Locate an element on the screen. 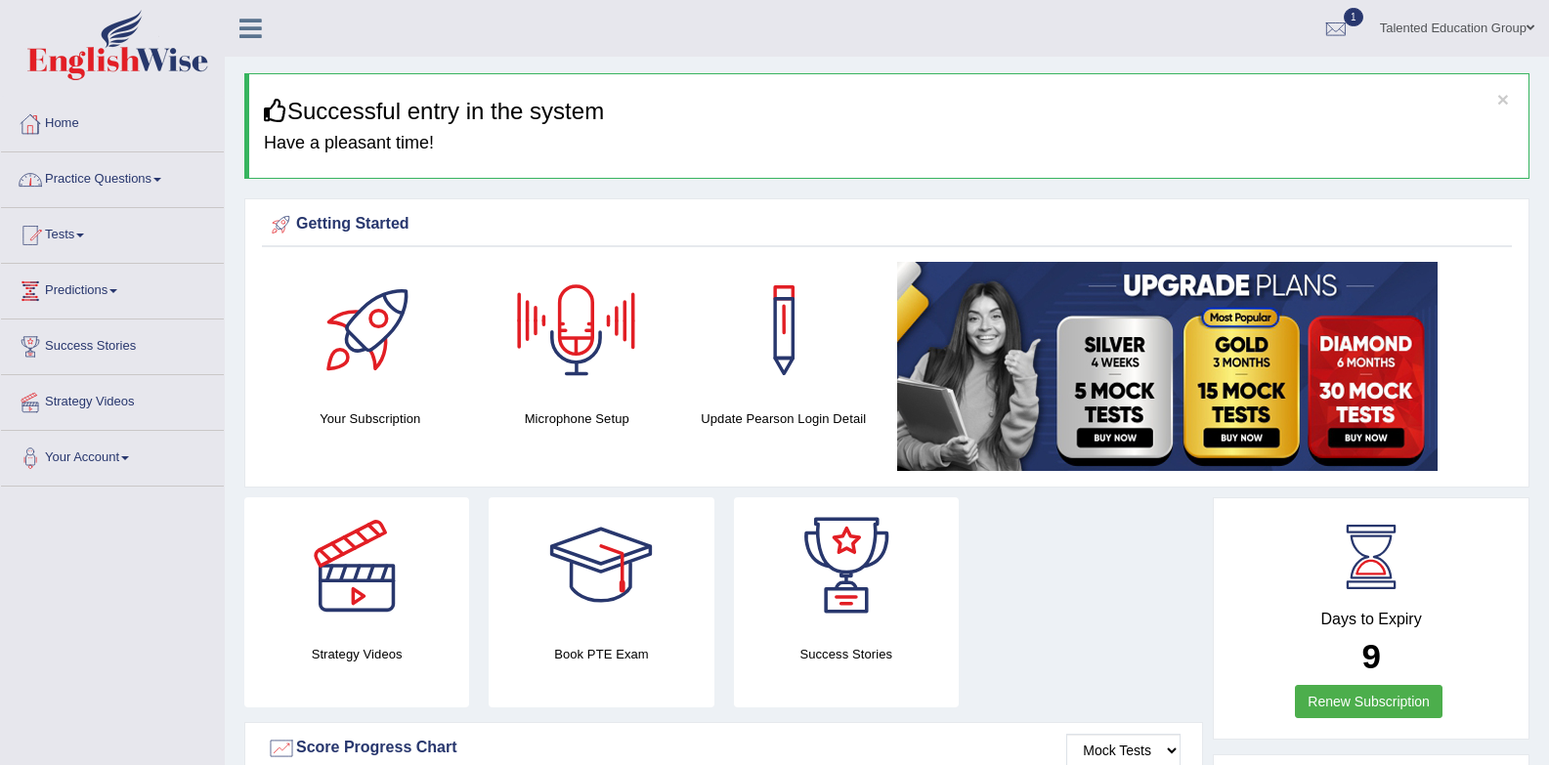 This screenshot has width=1549, height=765. a: Strategy Videos is located at coordinates (112, 400).